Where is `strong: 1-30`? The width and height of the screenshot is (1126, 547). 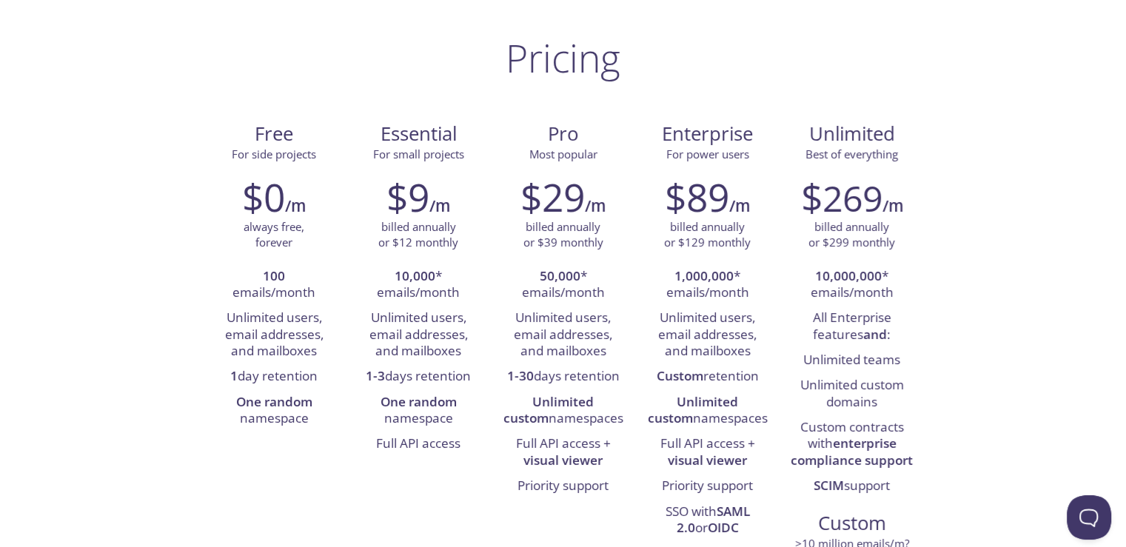 strong: 1-30 is located at coordinates (520, 375).